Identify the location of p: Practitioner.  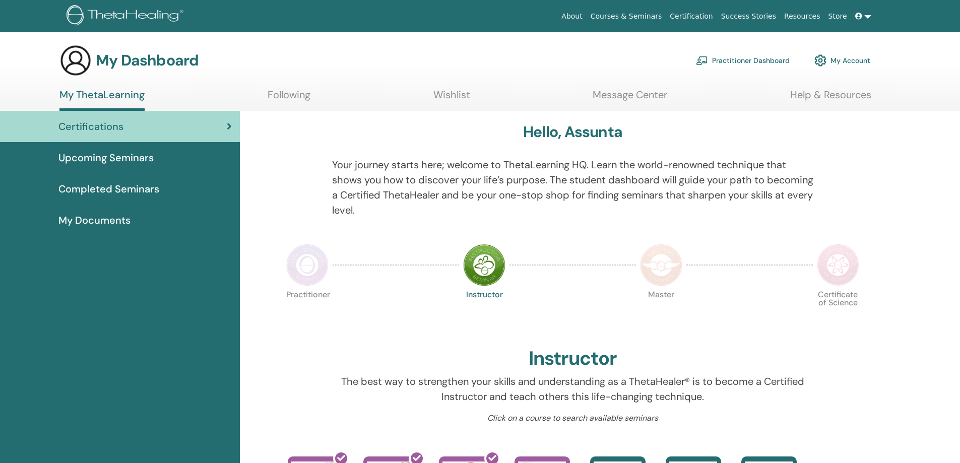
(308, 312).